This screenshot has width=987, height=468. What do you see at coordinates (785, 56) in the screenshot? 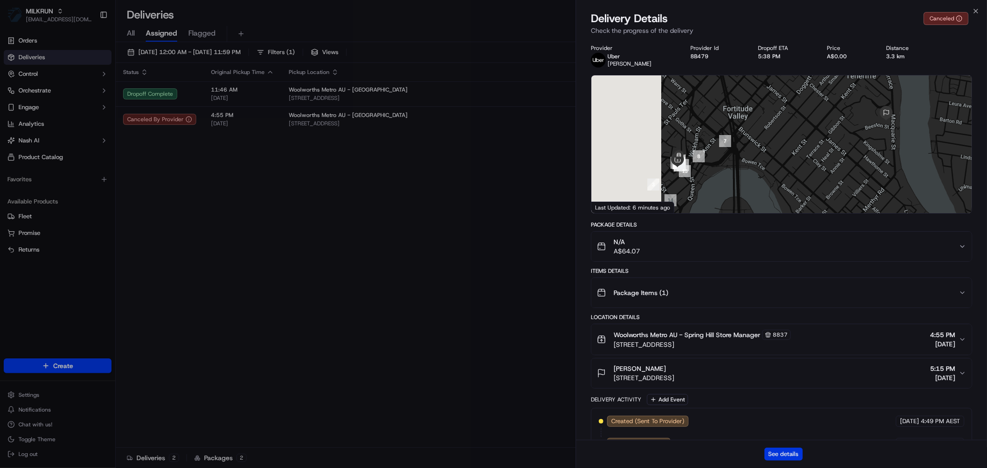
I see `div: 5:38 PM` at bounding box center [785, 56].